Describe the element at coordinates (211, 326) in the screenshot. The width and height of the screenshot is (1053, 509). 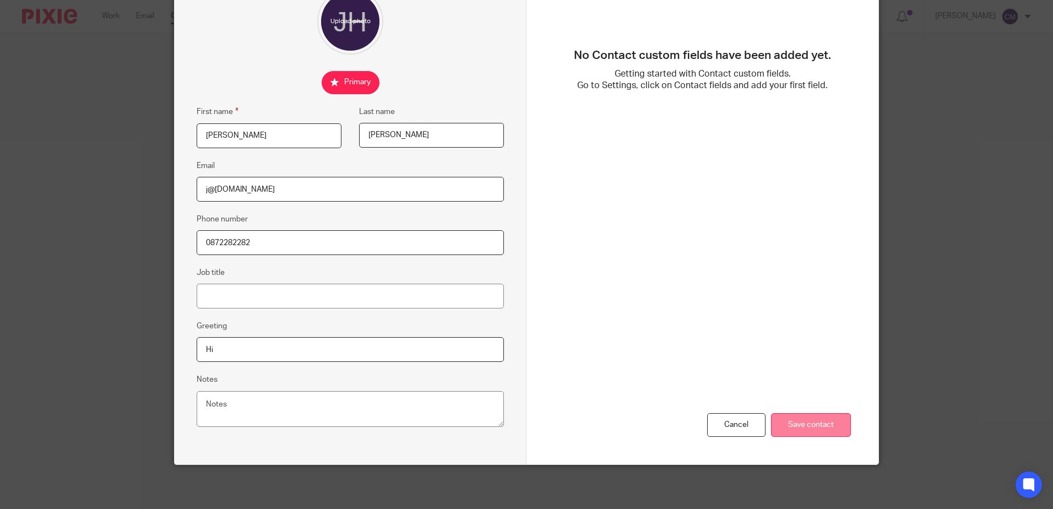
I see `label: Greeting` at that location.